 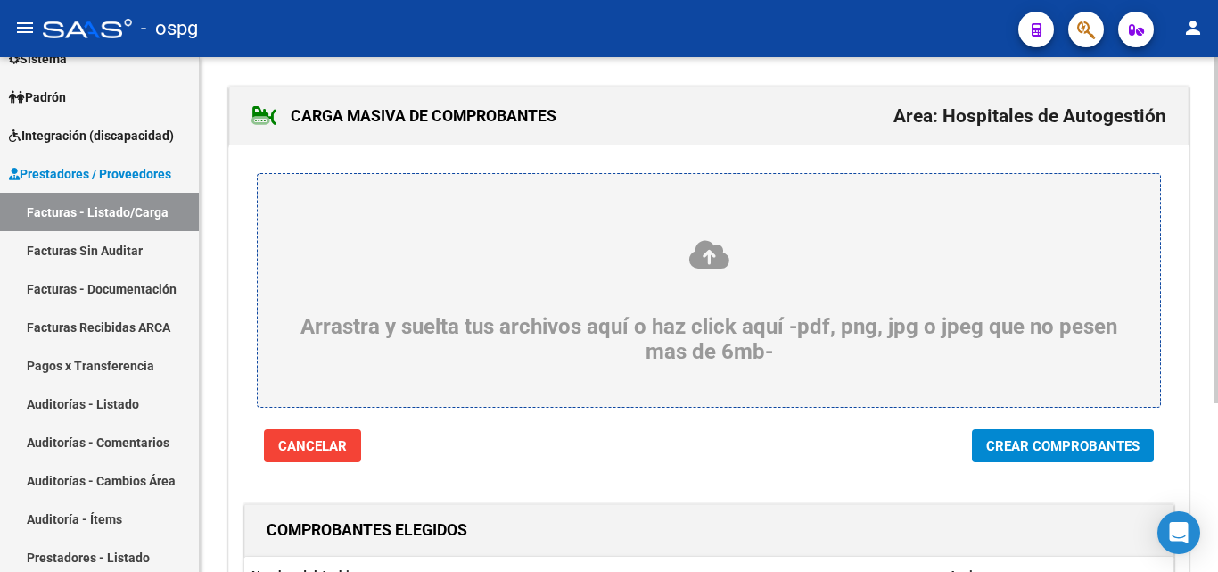 What do you see at coordinates (312, 446) in the screenshot?
I see `span: Cancelar` at bounding box center [312, 446].